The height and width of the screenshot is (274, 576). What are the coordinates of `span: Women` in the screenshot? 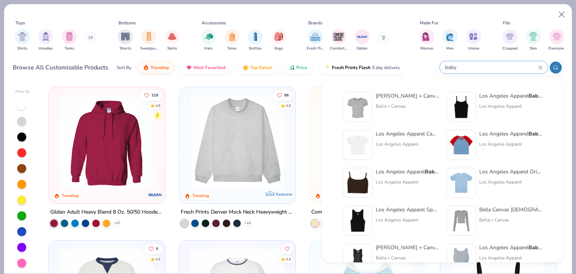 It's located at (427, 48).